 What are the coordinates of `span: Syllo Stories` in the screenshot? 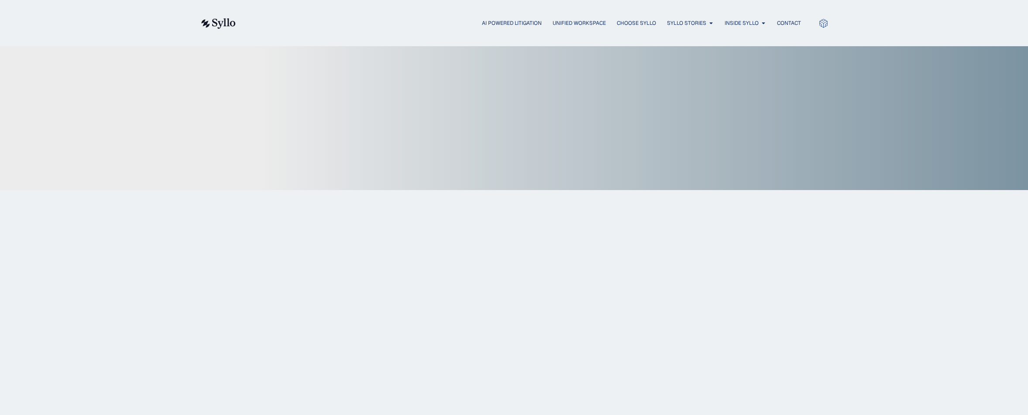 It's located at (686, 23).